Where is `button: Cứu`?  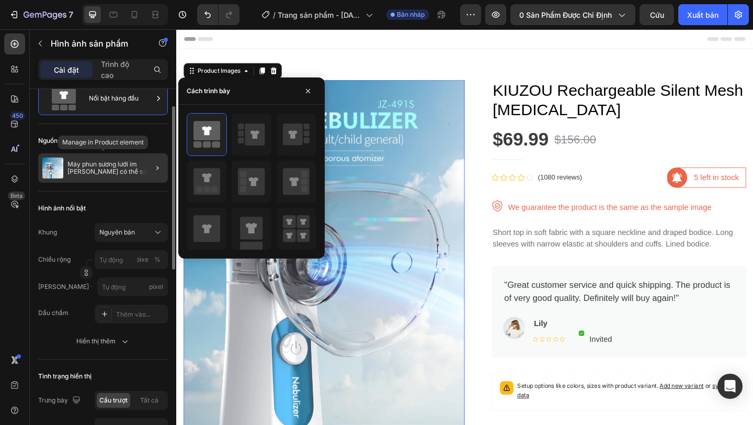 button: Cứu is located at coordinates (657, 15).